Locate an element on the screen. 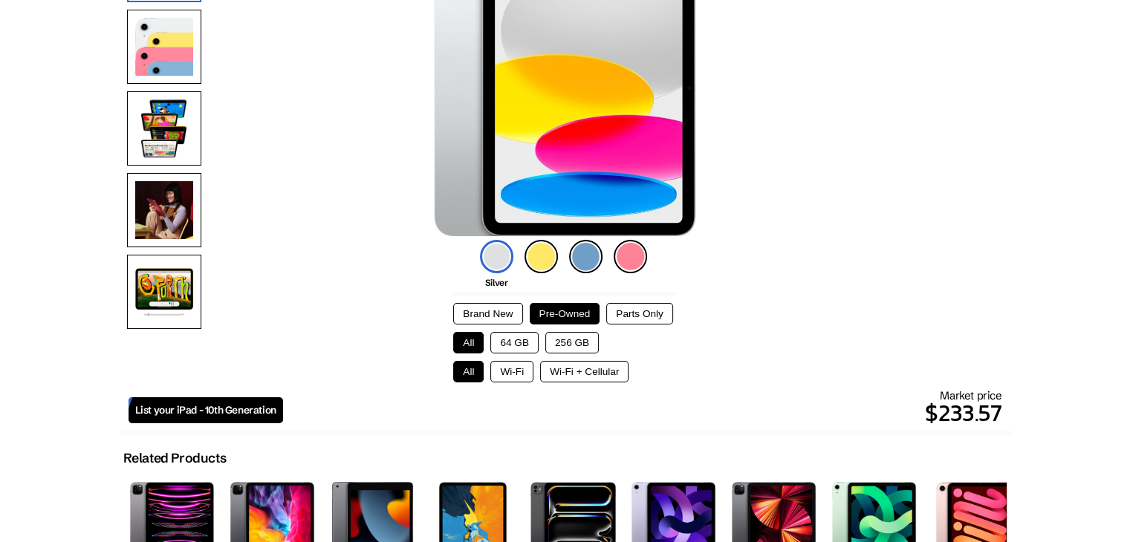 This screenshot has width=1130, height=542. button: Wi-Fi + Cellular is located at coordinates (584, 371).